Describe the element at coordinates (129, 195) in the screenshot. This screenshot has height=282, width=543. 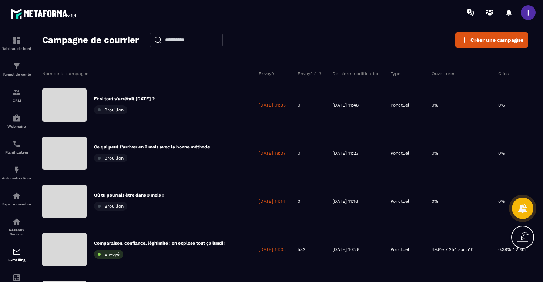
I see `p: Où tu pourrais être dans 3 mois ?` at that location.